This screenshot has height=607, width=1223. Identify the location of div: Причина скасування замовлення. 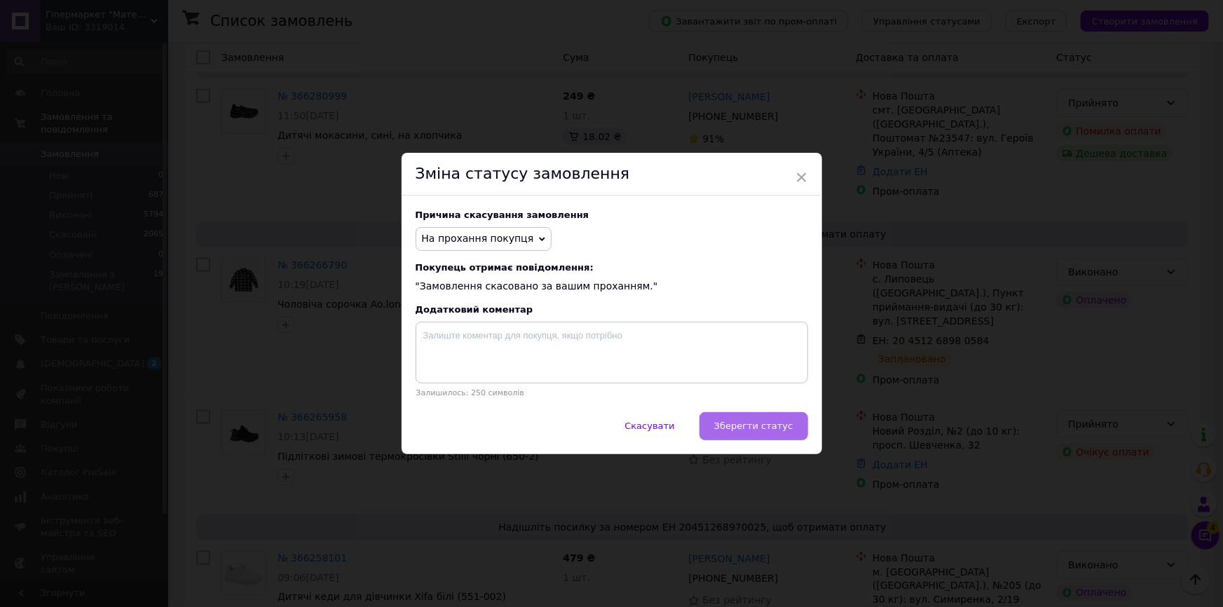
(612, 215).